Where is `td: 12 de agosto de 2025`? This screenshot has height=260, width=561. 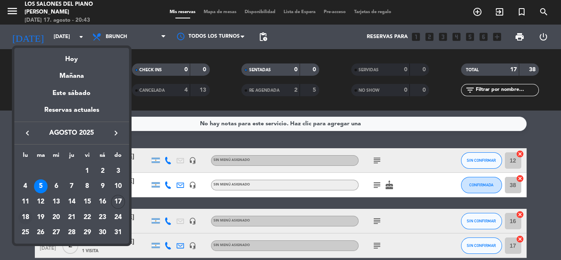
td: 12 de agosto de 2025 is located at coordinates (41, 202).